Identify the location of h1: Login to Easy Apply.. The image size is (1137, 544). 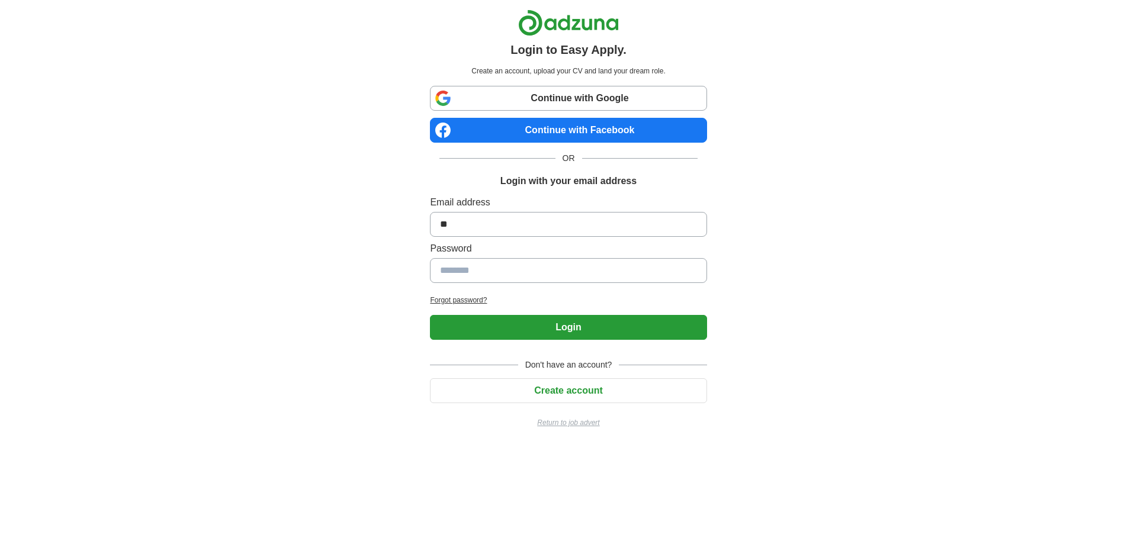
(569, 50).